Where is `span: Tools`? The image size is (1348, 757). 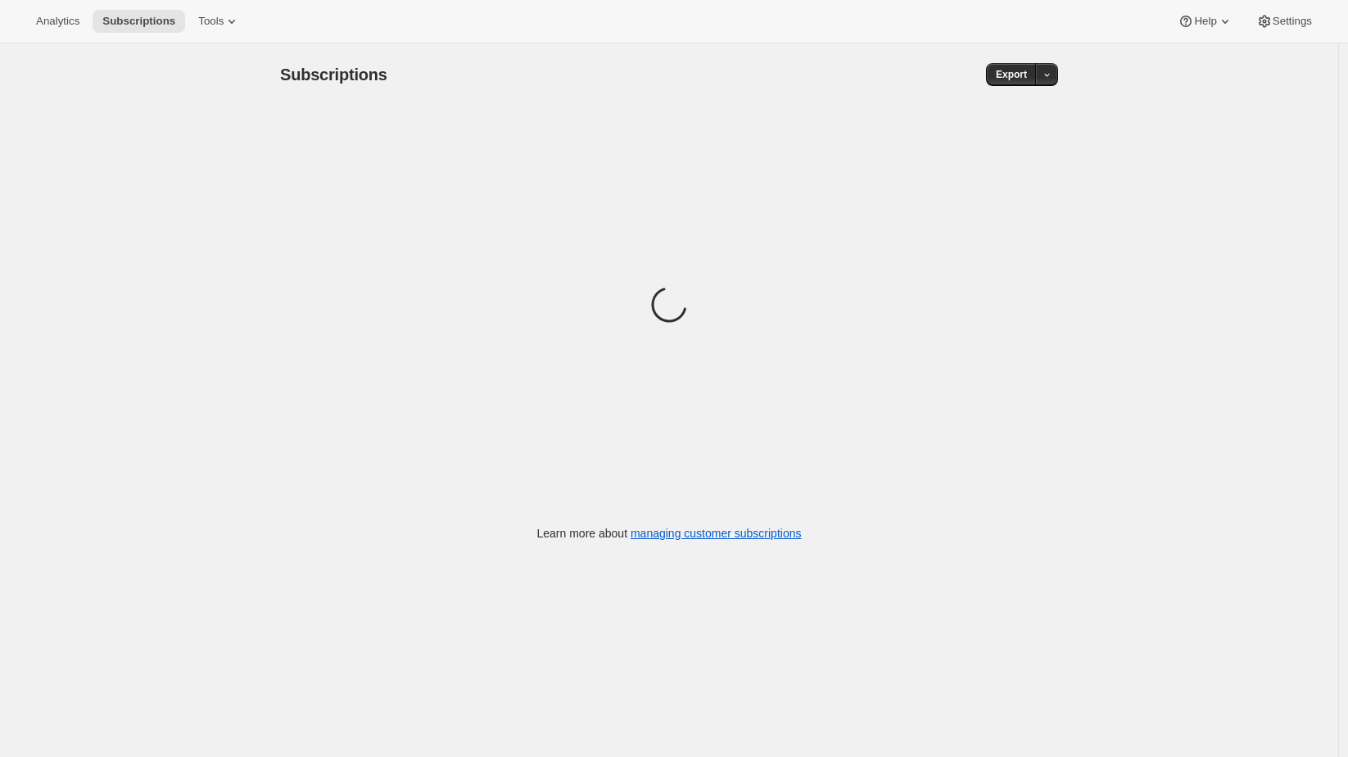 span: Tools is located at coordinates (211, 21).